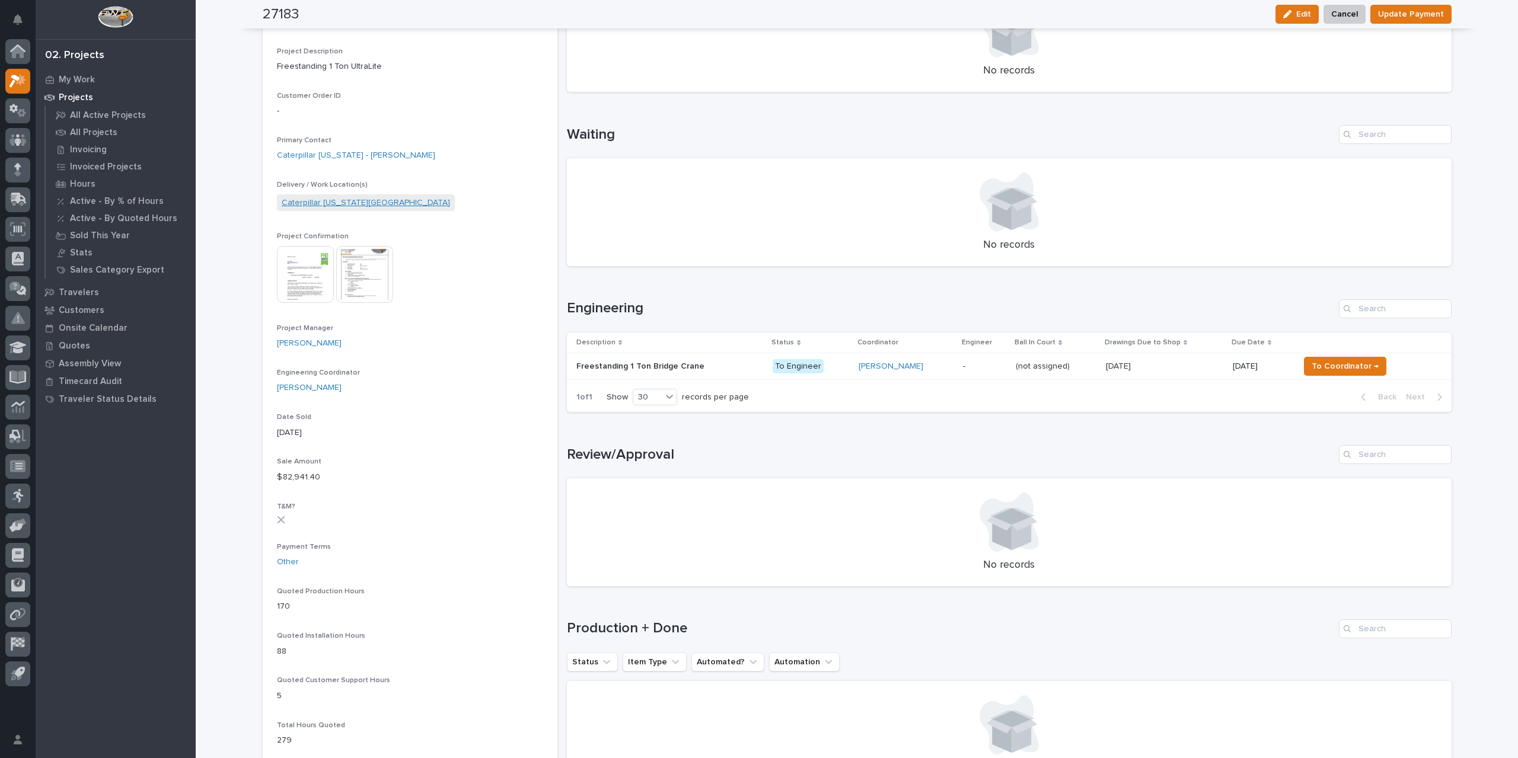 This screenshot has height=758, width=1518. What do you see at coordinates (108, 116) in the screenshot?
I see `p: All Active Projects` at bounding box center [108, 116].